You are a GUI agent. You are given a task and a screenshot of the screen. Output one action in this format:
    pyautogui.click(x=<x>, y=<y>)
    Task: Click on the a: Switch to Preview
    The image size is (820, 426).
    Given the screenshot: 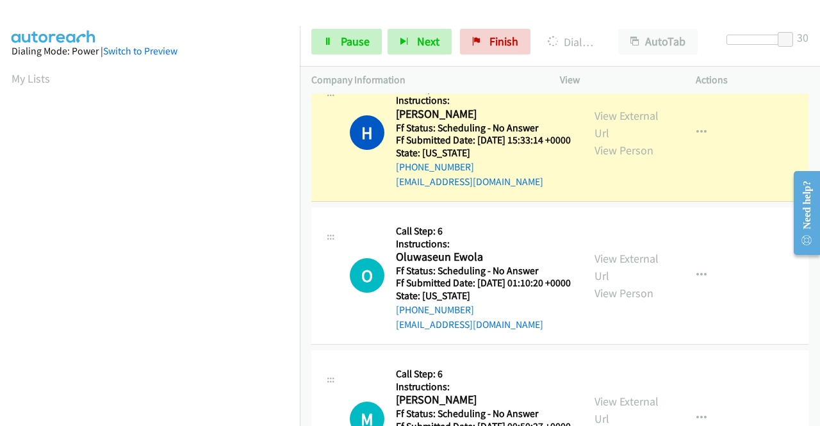 What is the action you would take?
    pyautogui.click(x=140, y=51)
    